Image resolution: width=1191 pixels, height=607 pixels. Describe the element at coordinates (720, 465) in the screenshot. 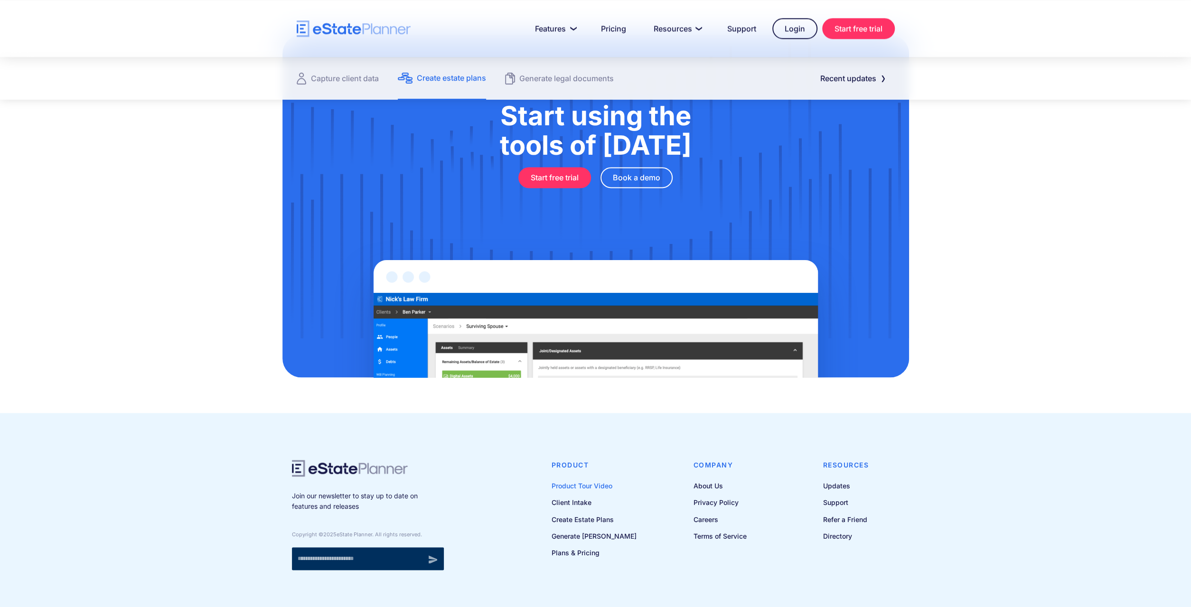

I see `h4: Company` at that location.